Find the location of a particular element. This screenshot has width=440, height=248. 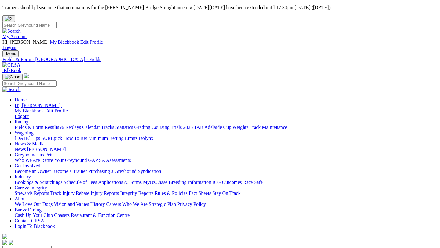

a: Racing is located at coordinates (21, 122).